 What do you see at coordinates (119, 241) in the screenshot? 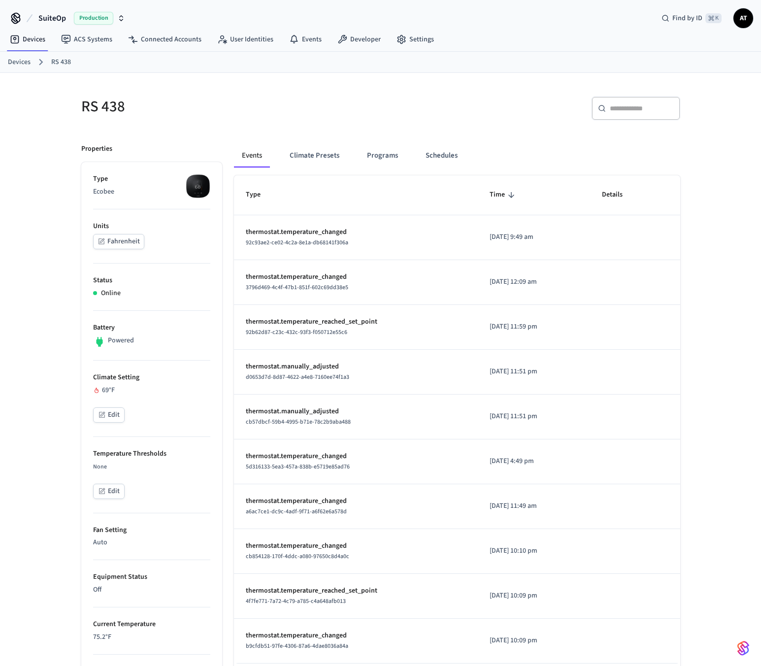
I see `button: Fahrenheit` at bounding box center [119, 241].